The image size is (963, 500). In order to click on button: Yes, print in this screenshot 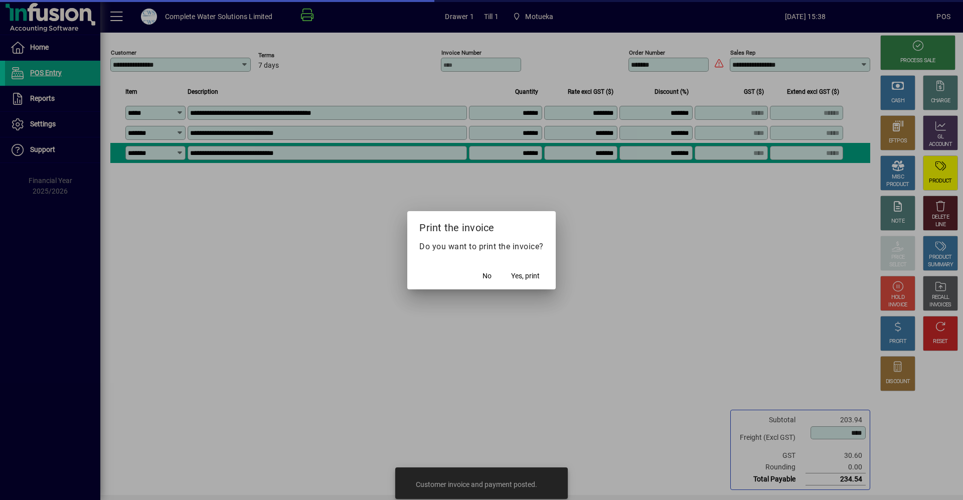, I will do `click(525, 276)`.